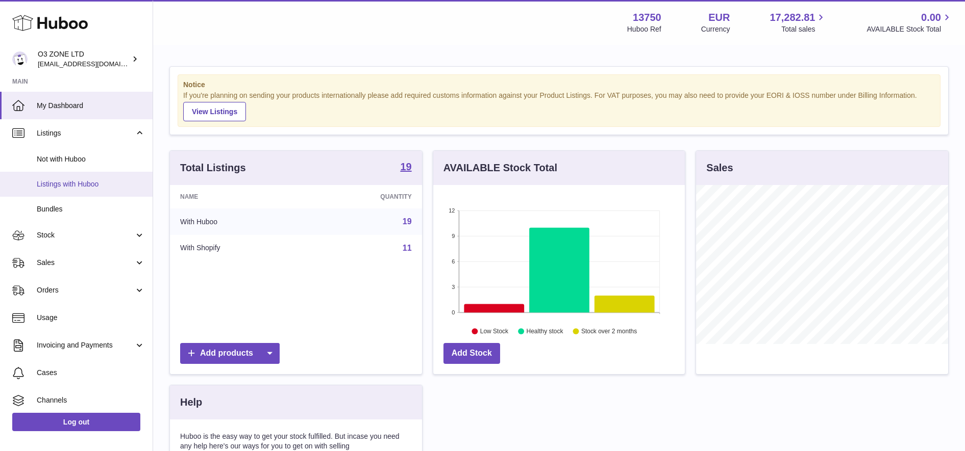  I want to click on div: O3 ZONE LTD, so click(84, 59).